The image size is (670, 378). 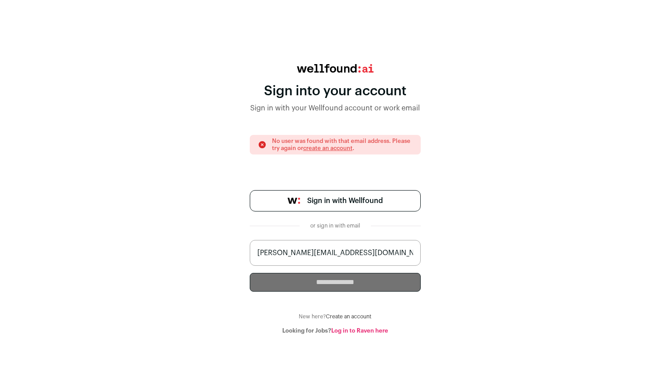 I want to click on input: name@work-email.com, so click(x=335, y=253).